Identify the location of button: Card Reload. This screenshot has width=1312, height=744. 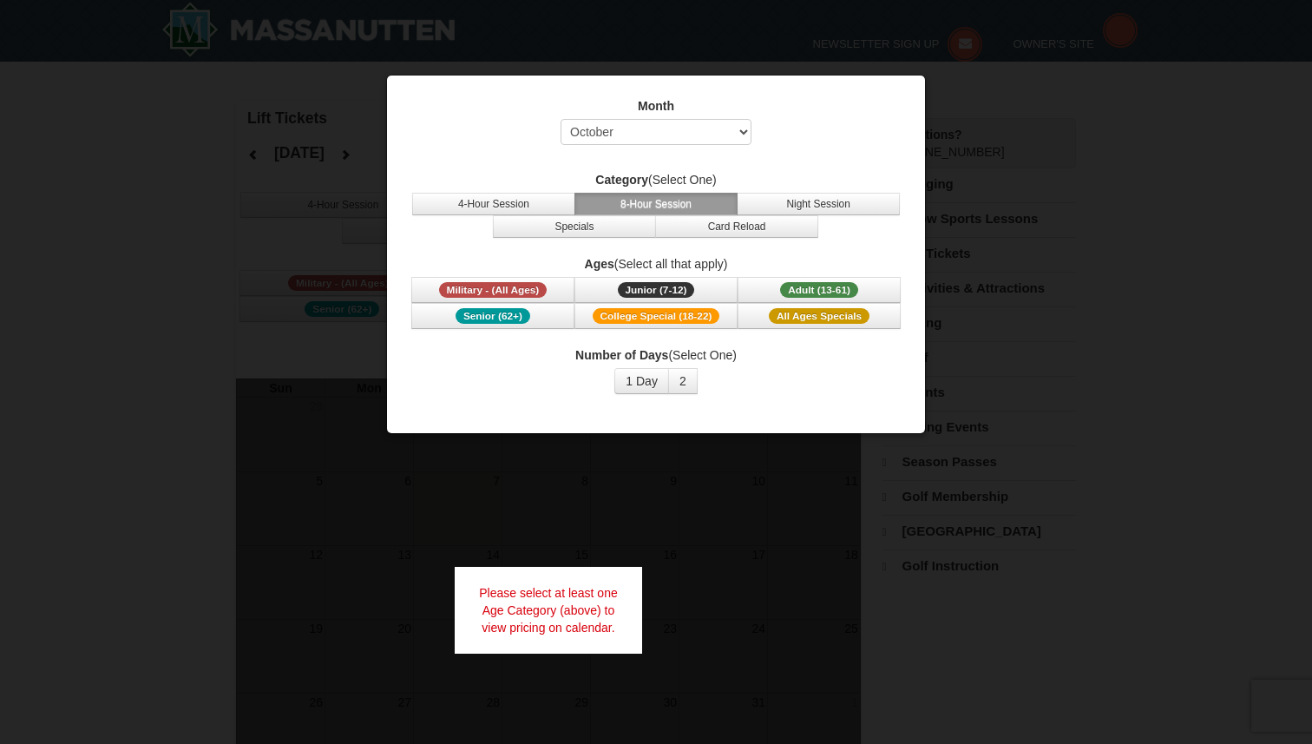
(737, 227).